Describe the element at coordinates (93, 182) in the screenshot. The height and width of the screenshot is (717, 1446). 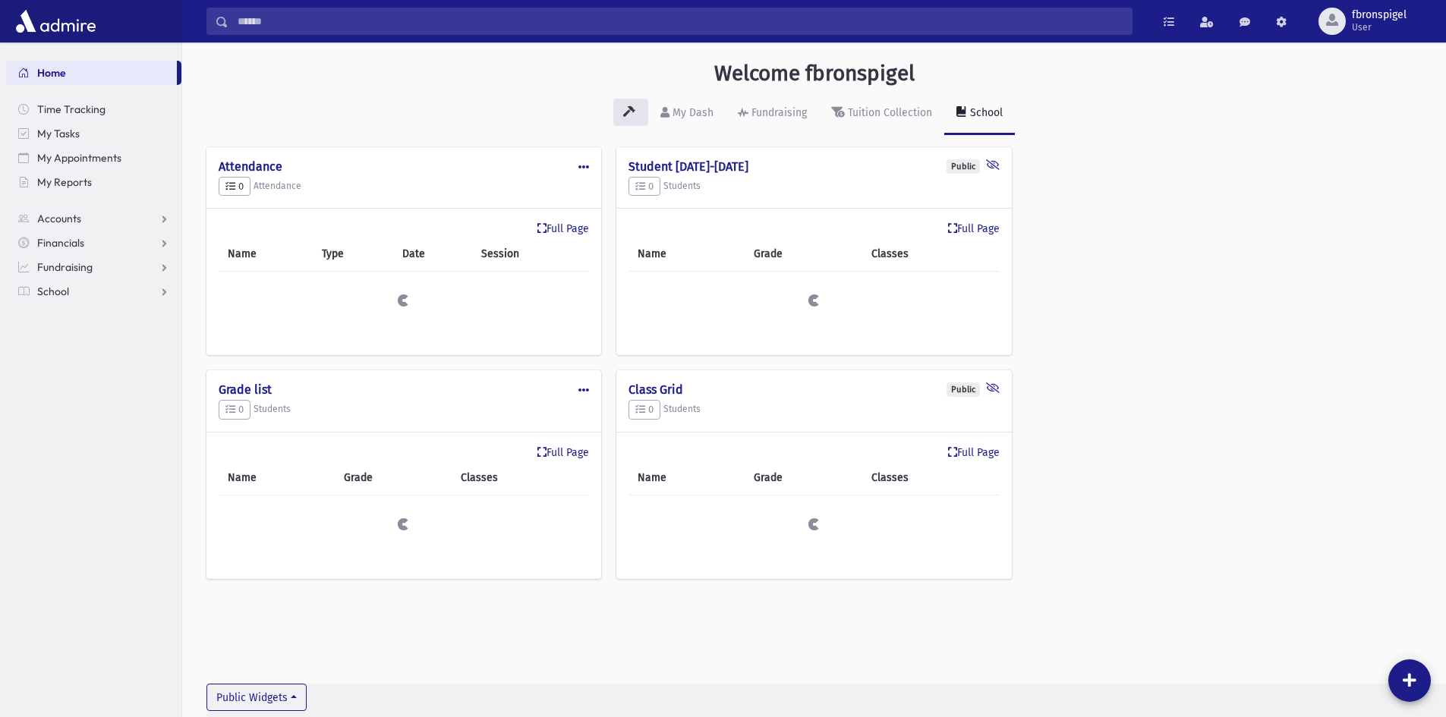
I see `a: My Reports` at that location.